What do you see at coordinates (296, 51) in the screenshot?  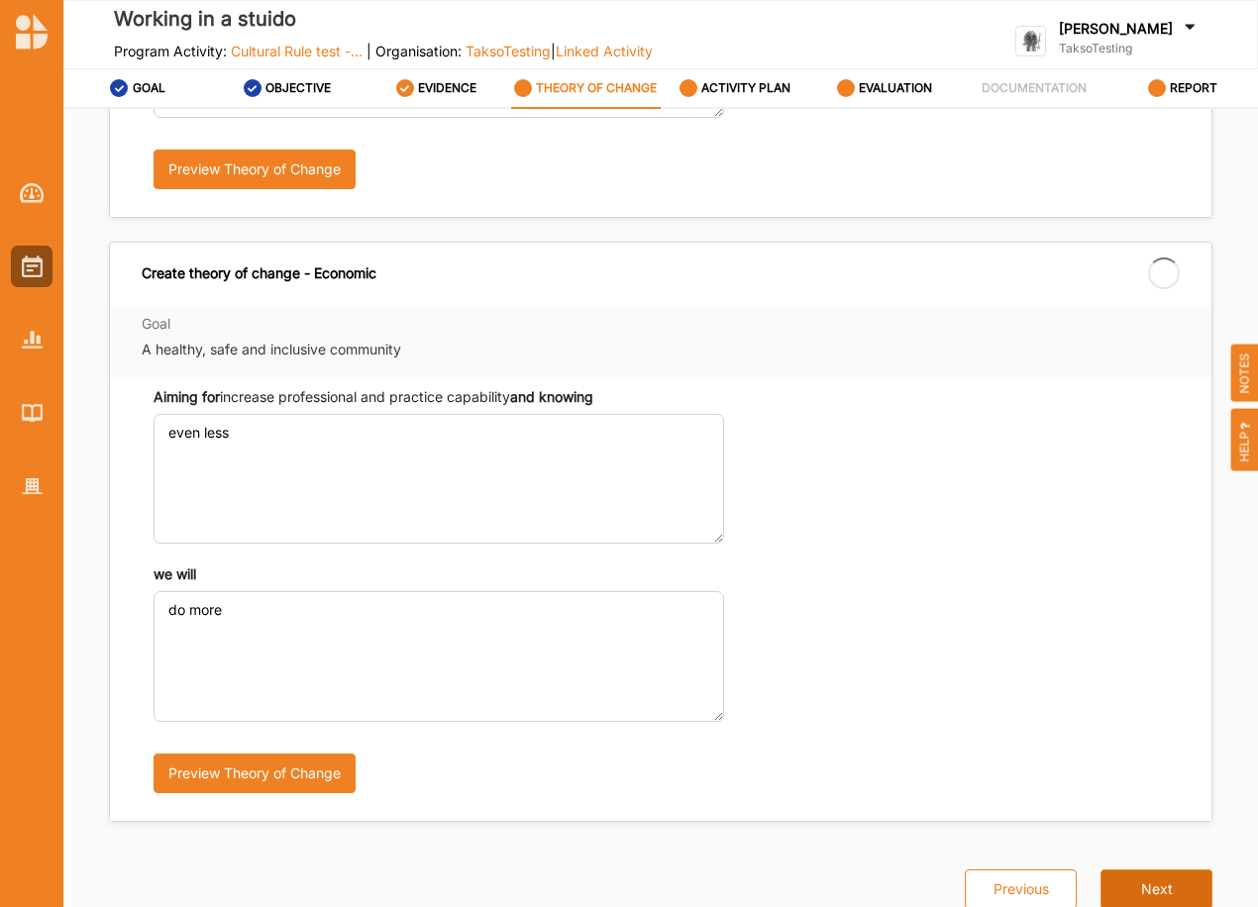 I see `span: Cultural Rule test -...` at bounding box center [296, 51].